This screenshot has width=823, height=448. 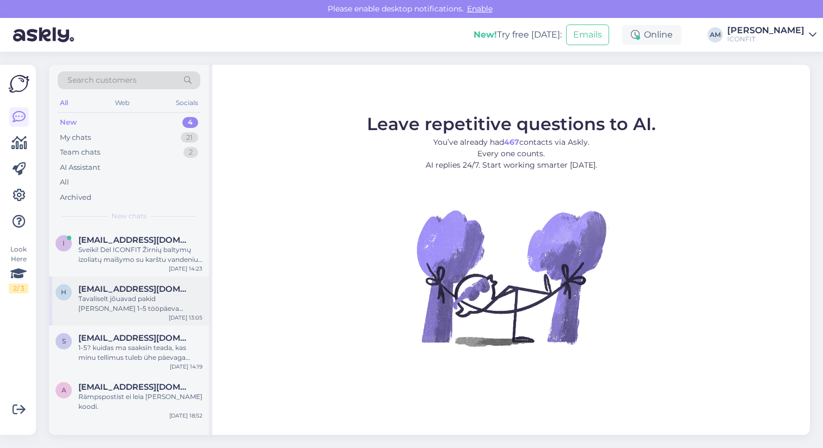 What do you see at coordinates (135, 387) in the screenshot?
I see `span: andri.jyrisson@gmail.com` at bounding box center [135, 387].